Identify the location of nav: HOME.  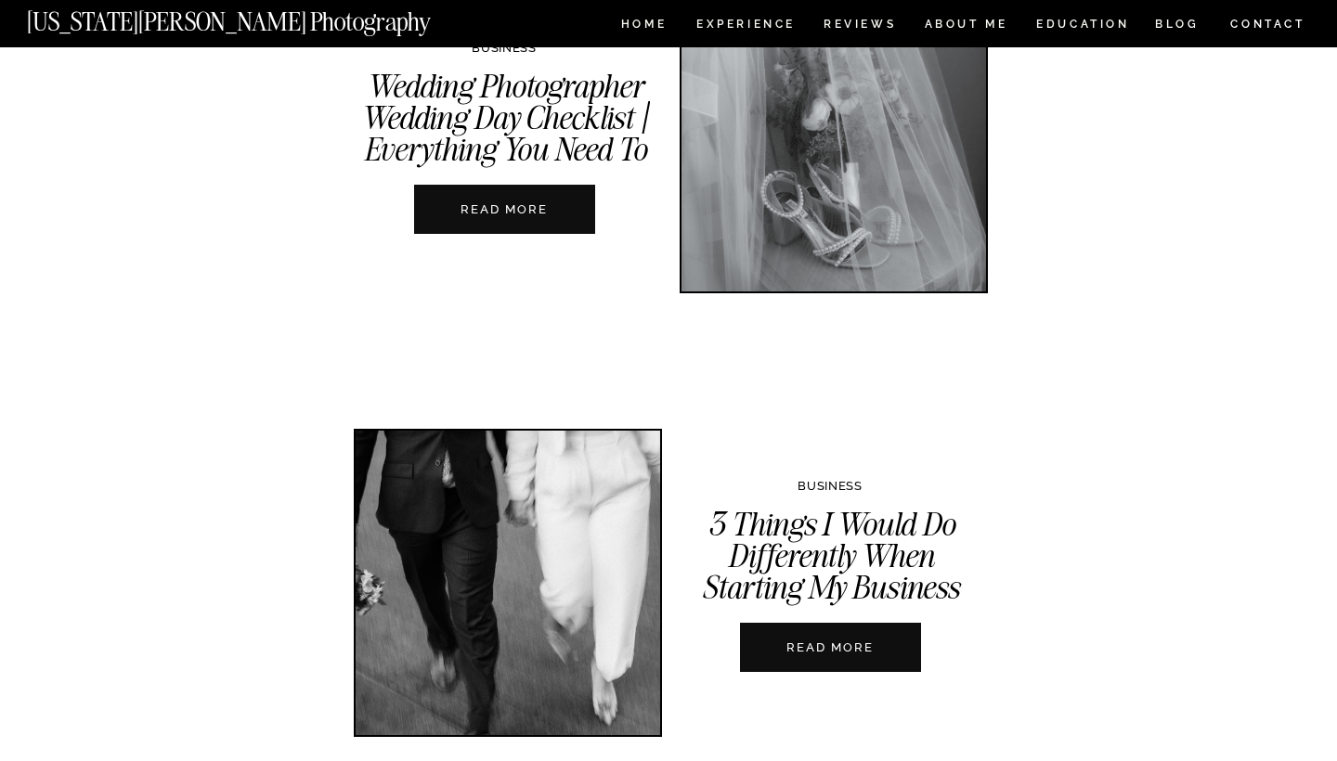
(644, 26).